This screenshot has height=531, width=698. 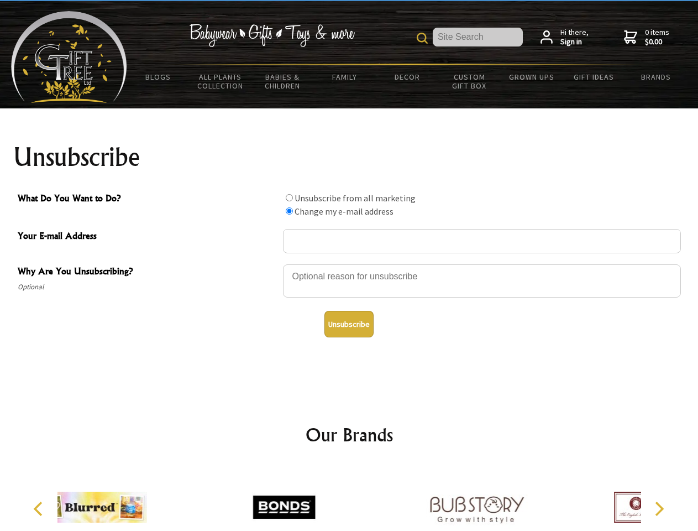 What do you see at coordinates (349, 157) in the screenshot?
I see `h1: Unsubscribe` at bounding box center [349, 157].